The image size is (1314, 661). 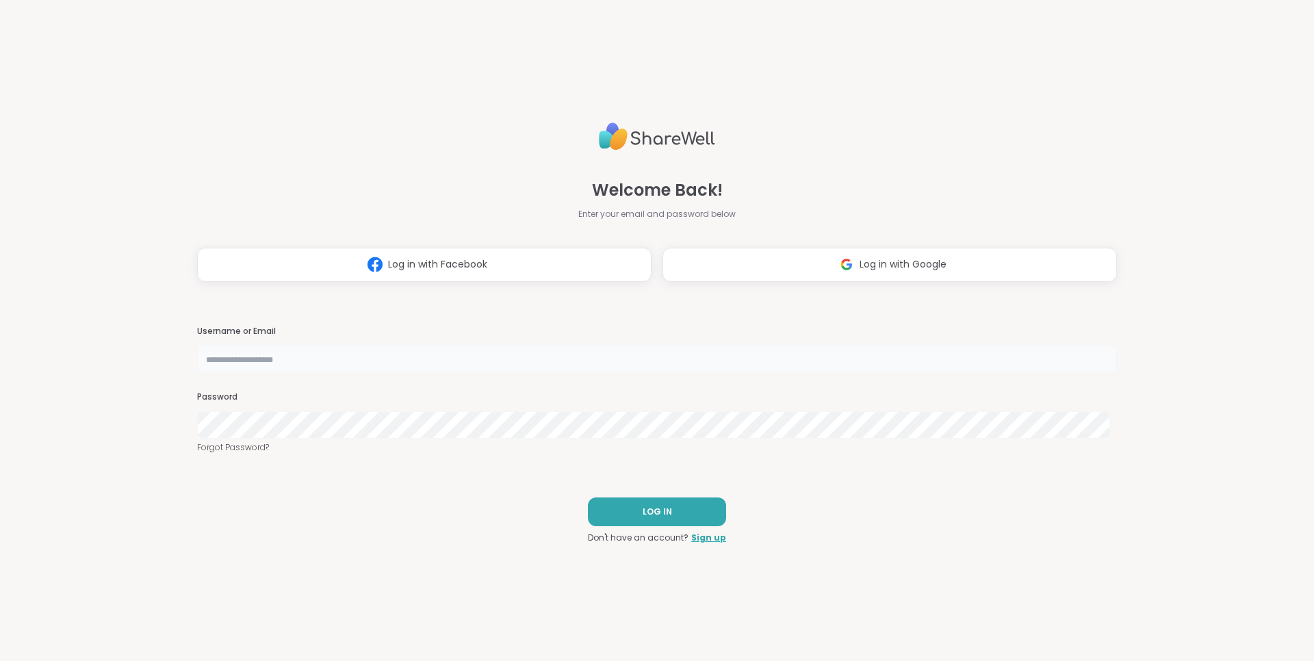 What do you see at coordinates (657, 331) in the screenshot?
I see `h3: Username or Email` at bounding box center [657, 331].